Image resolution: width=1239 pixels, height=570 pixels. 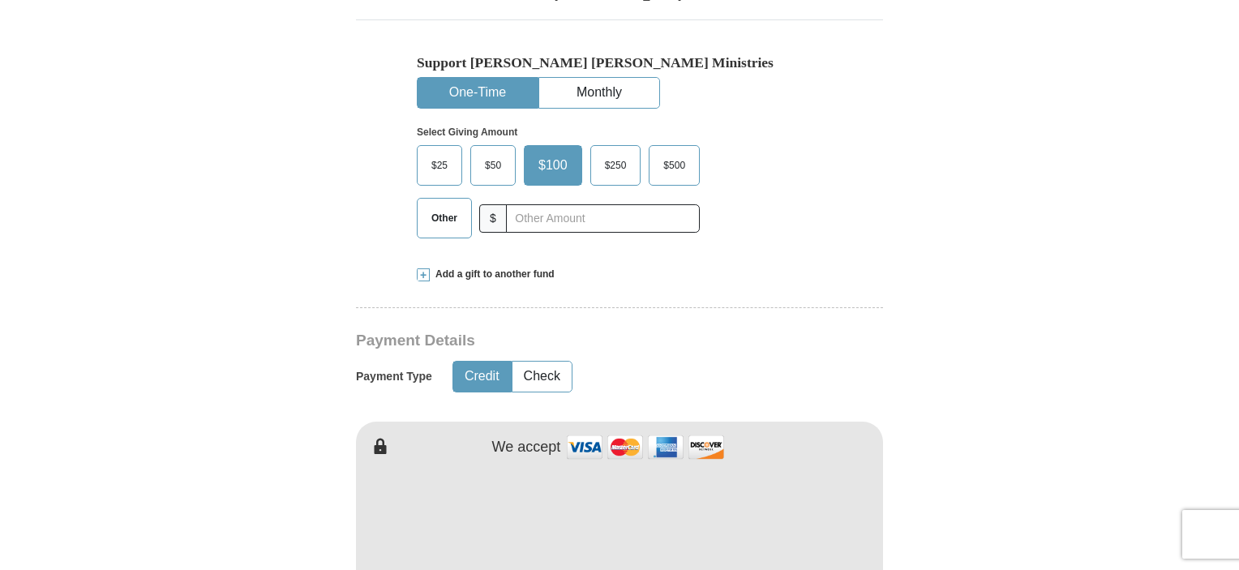 What do you see at coordinates (553, 165) in the screenshot?
I see `span: $100` at bounding box center [553, 165].